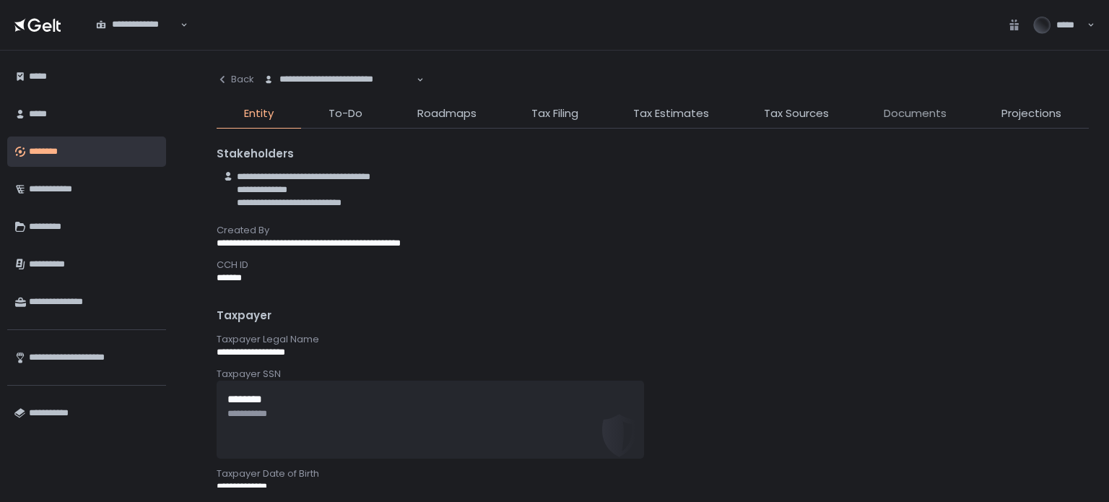 The image size is (1109, 502). What do you see at coordinates (797, 113) in the screenshot?
I see `span: Tax Sources` at bounding box center [797, 113].